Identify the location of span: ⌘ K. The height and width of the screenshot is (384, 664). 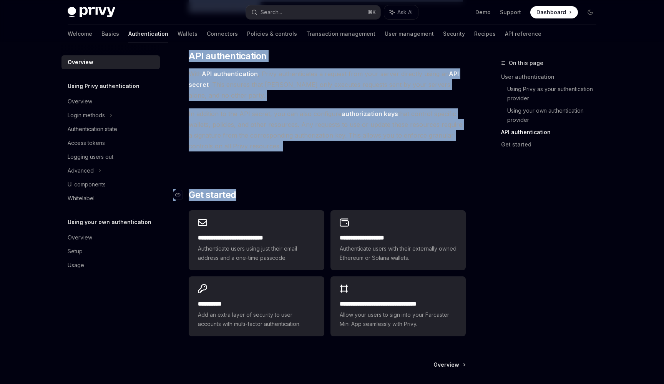
(372, 12).